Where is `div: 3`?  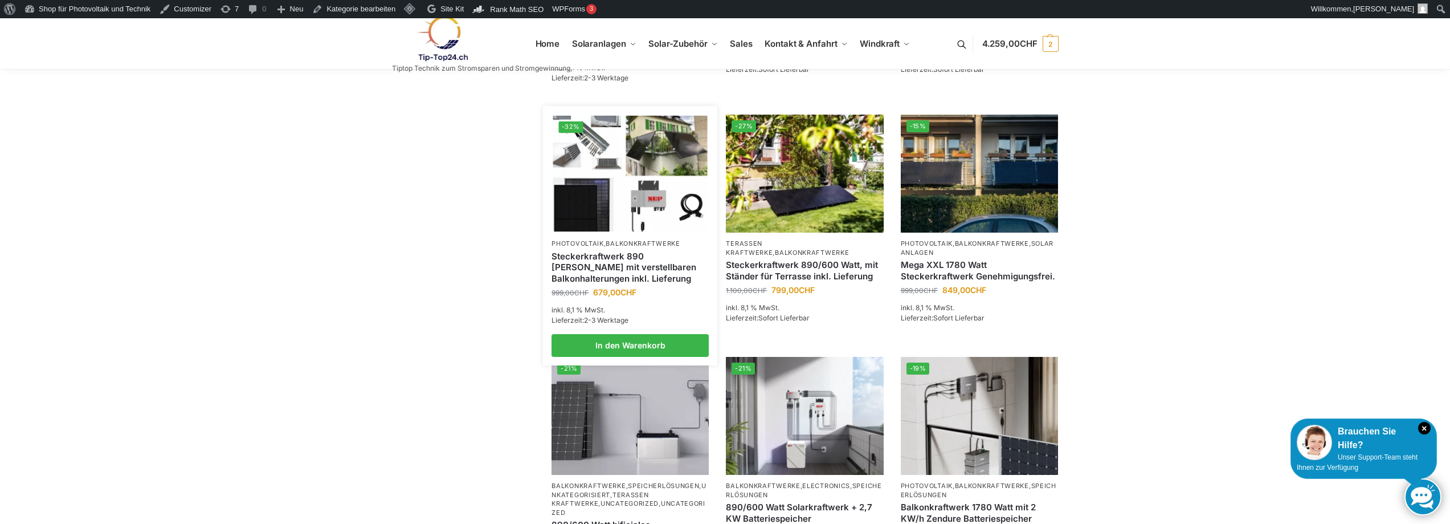 div: 3 is located at coordinates (591, 9).